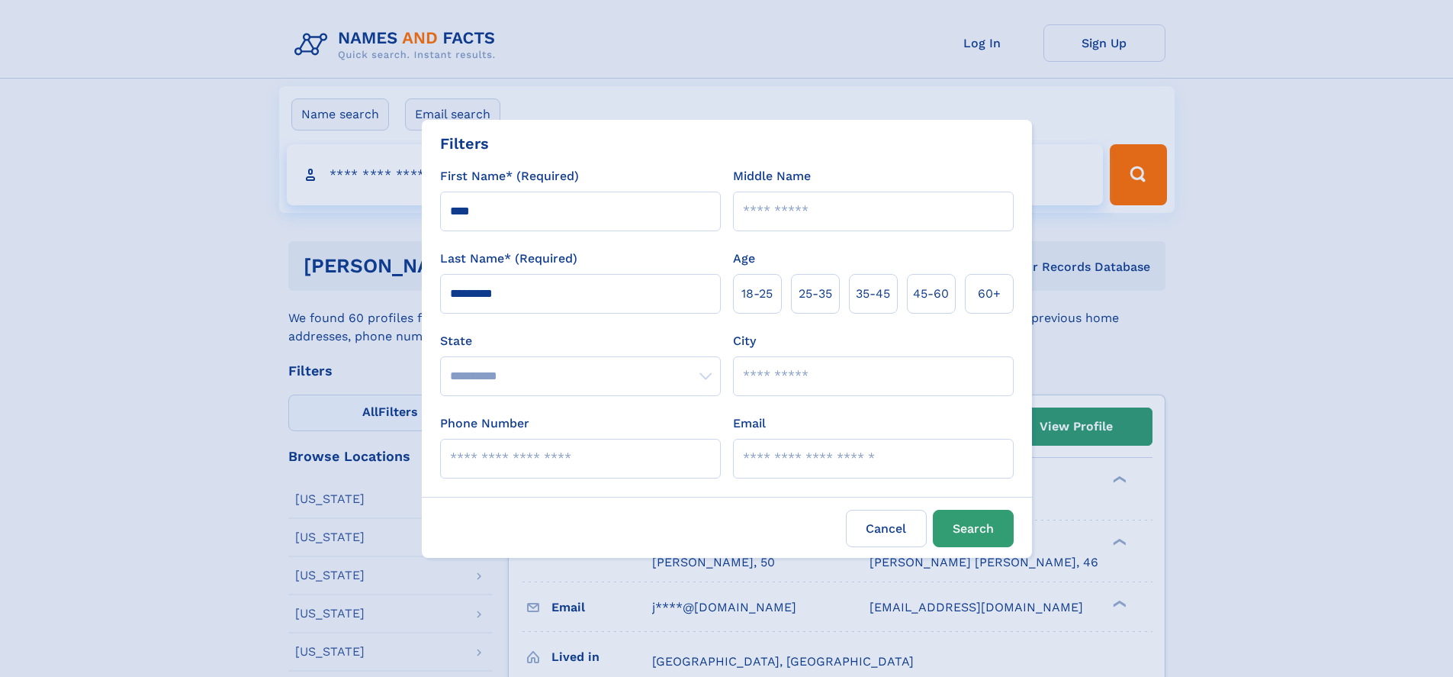  Describe the element at coordinates (815, 294) in the screenshot. I see `span: 25‑35` at that location.